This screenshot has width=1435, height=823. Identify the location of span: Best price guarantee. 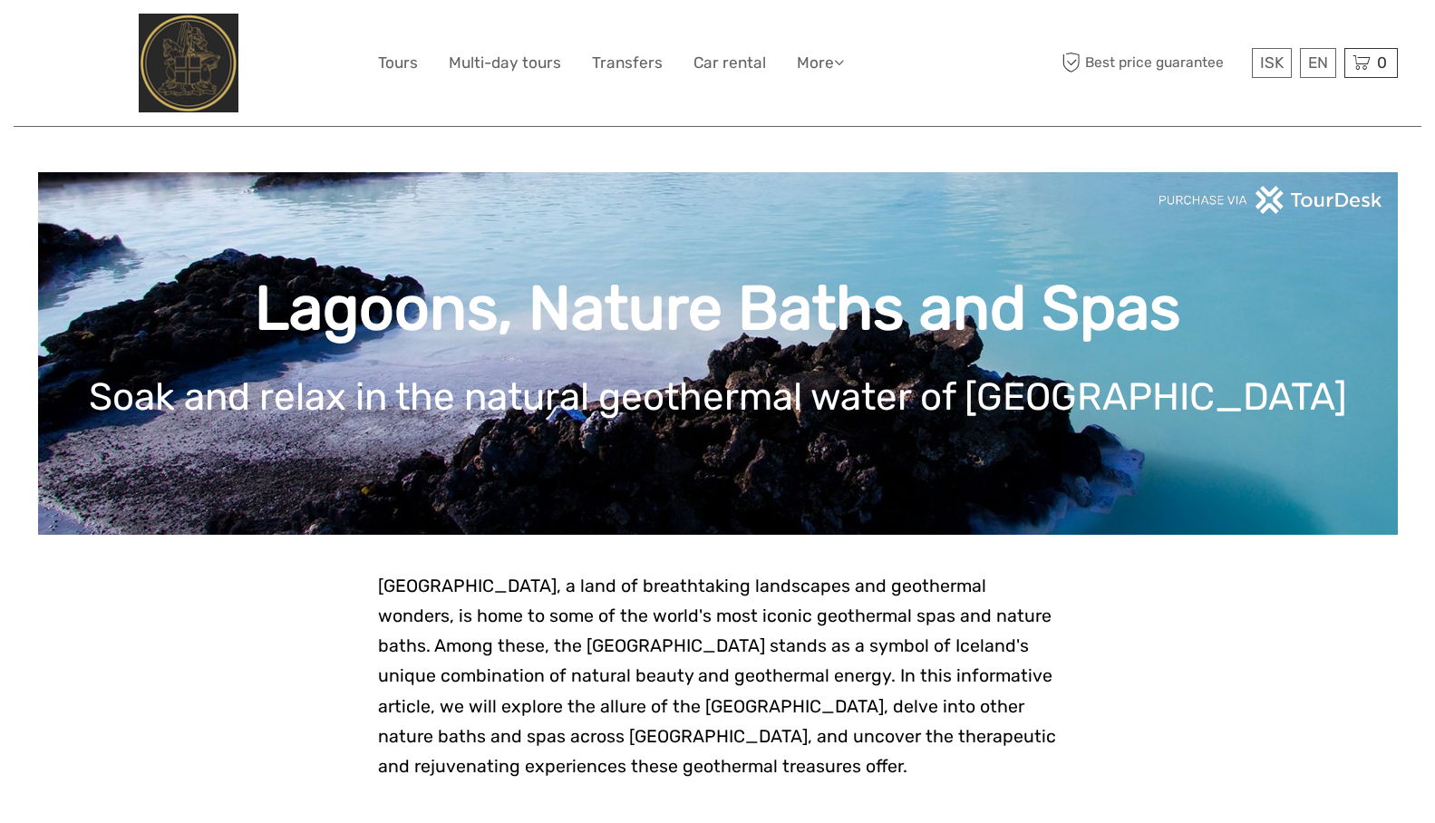
(1152, 63).